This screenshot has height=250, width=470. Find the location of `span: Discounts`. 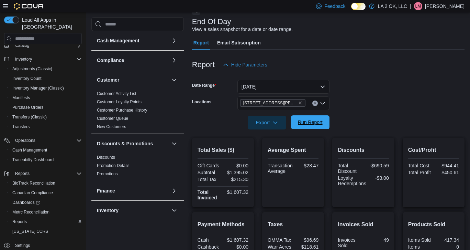

span: Discounts is located at coordinates (106, 157).